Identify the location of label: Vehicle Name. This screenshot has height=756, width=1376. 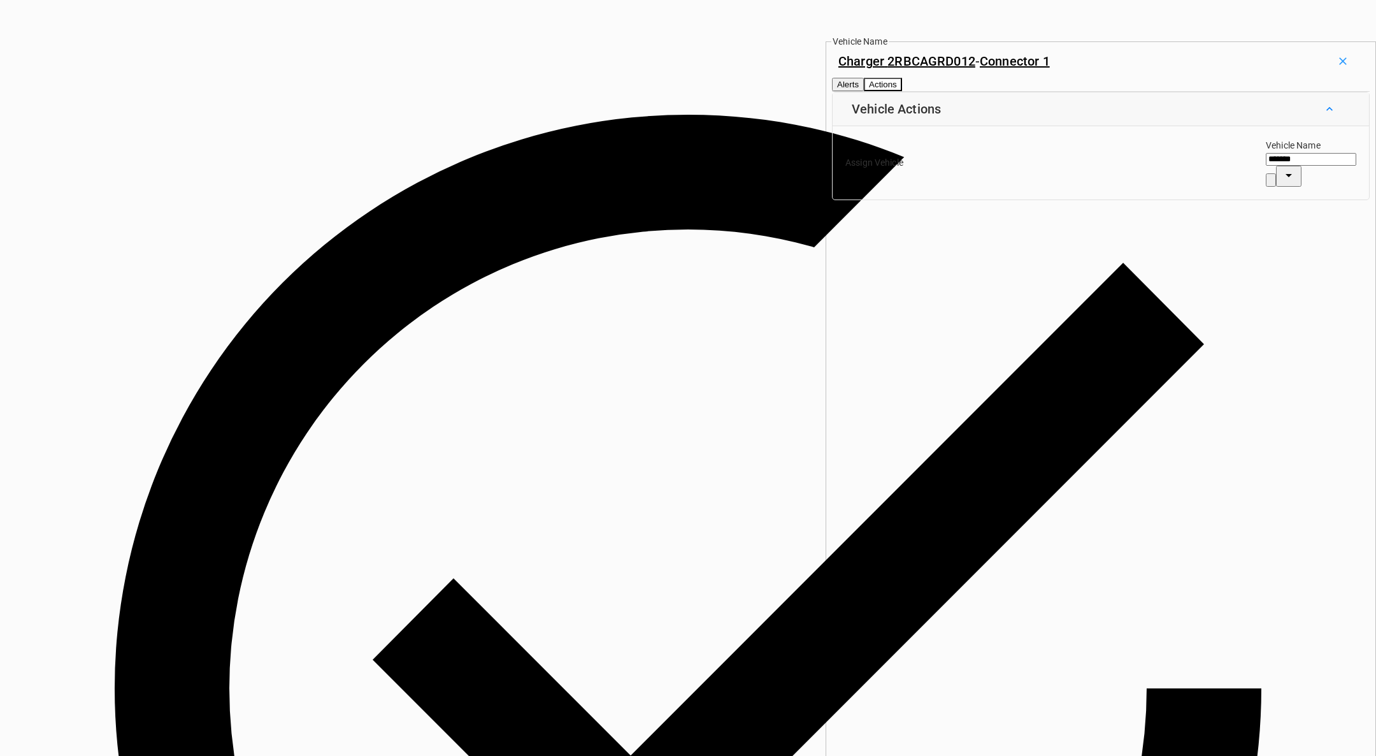
(1293, 145).